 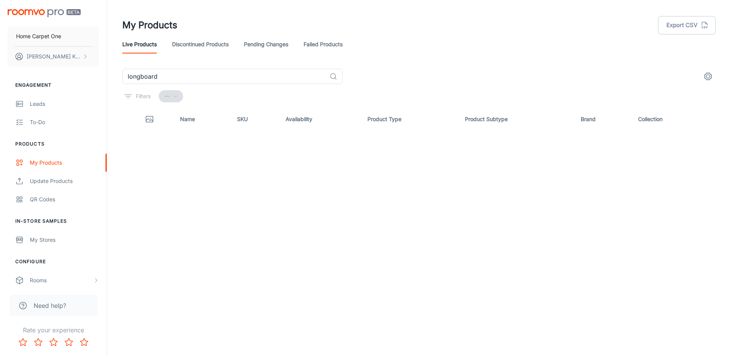 I want to click on div: Update Products, so click(x=64, y=181).